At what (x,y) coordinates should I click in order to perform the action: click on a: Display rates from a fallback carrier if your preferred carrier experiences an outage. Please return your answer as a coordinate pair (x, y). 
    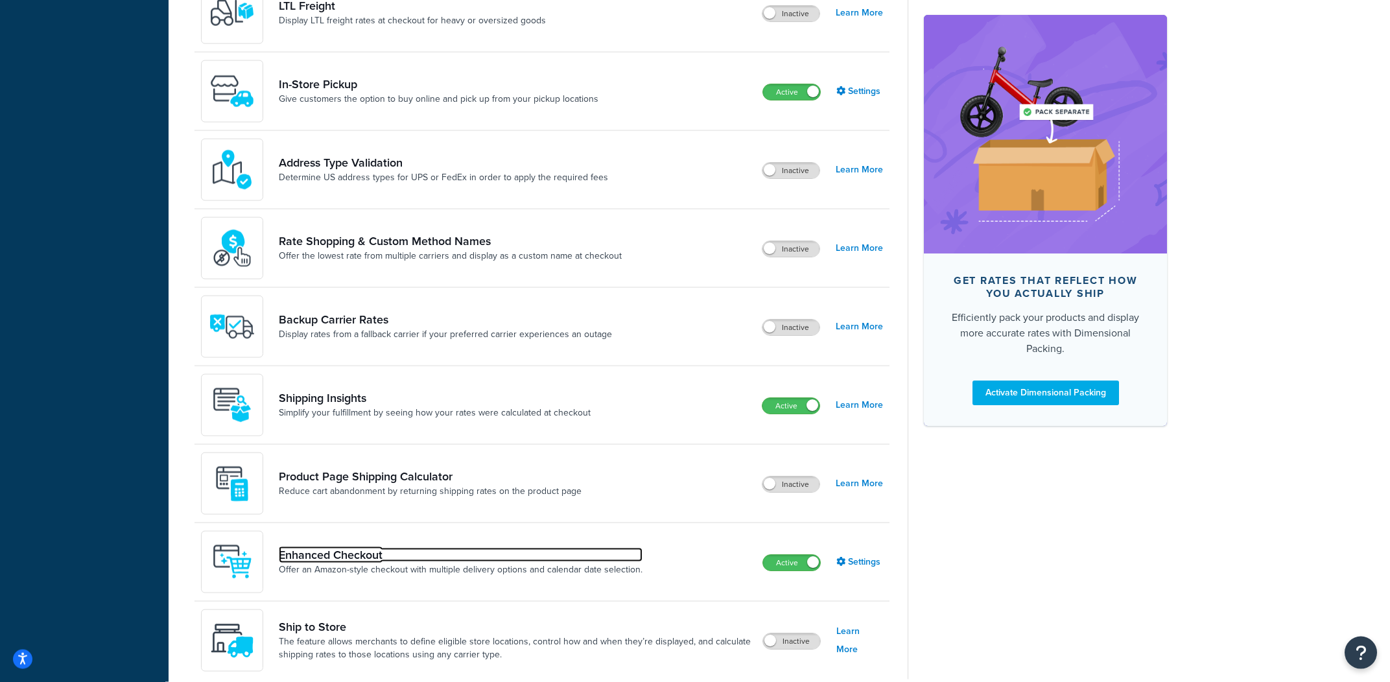
    Looking at the image, I should click on (445, 334).